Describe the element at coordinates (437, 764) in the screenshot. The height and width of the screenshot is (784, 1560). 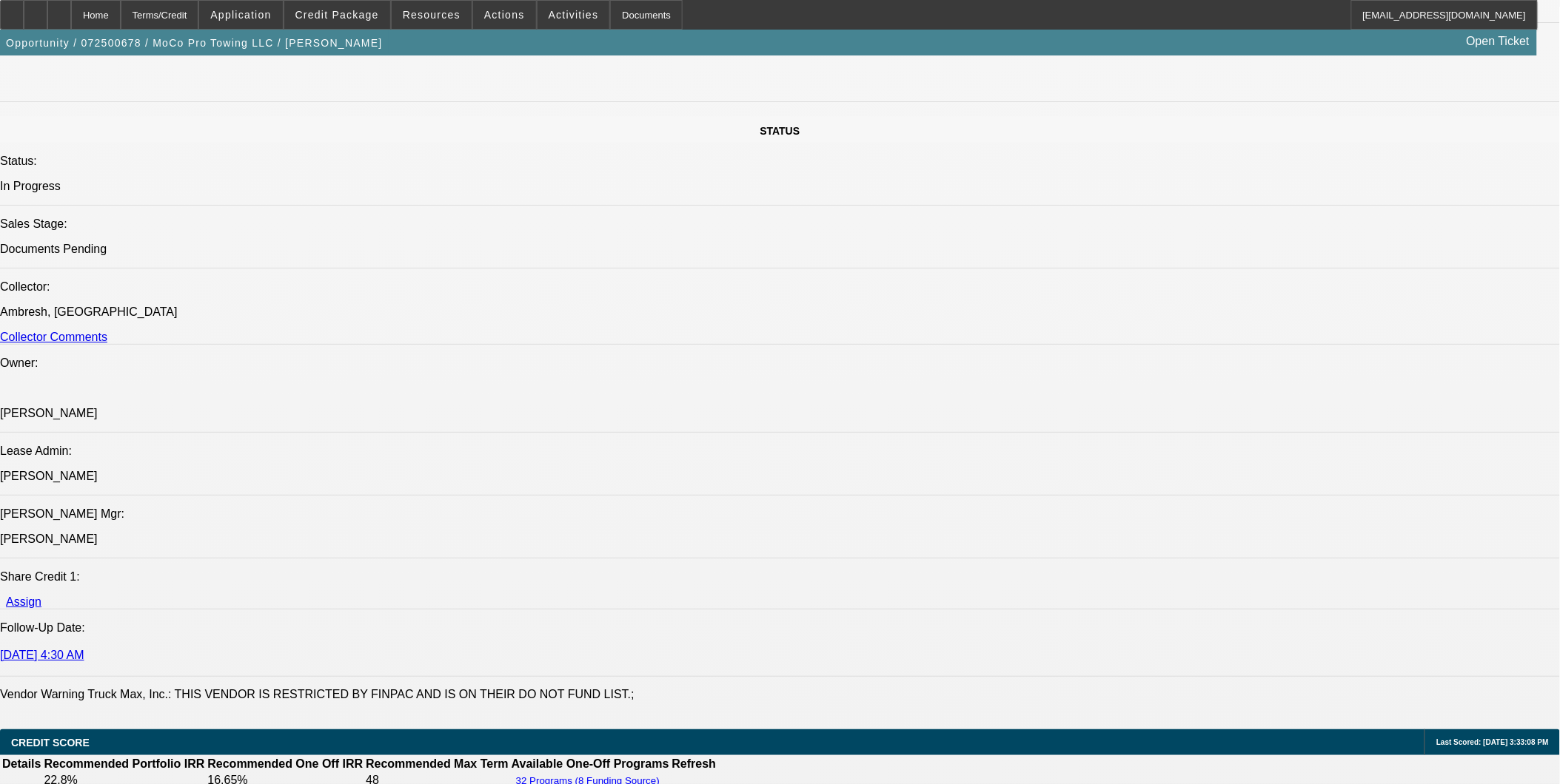
I see `th: Recommended Max Term` at that location.